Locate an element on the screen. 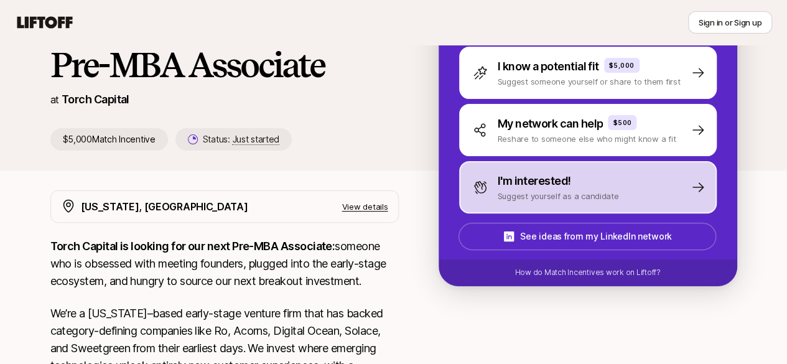 The height and width of the screenshot is (364, 787). button: See ideas from my LinkedIn network is located at coordinates (587, 236).